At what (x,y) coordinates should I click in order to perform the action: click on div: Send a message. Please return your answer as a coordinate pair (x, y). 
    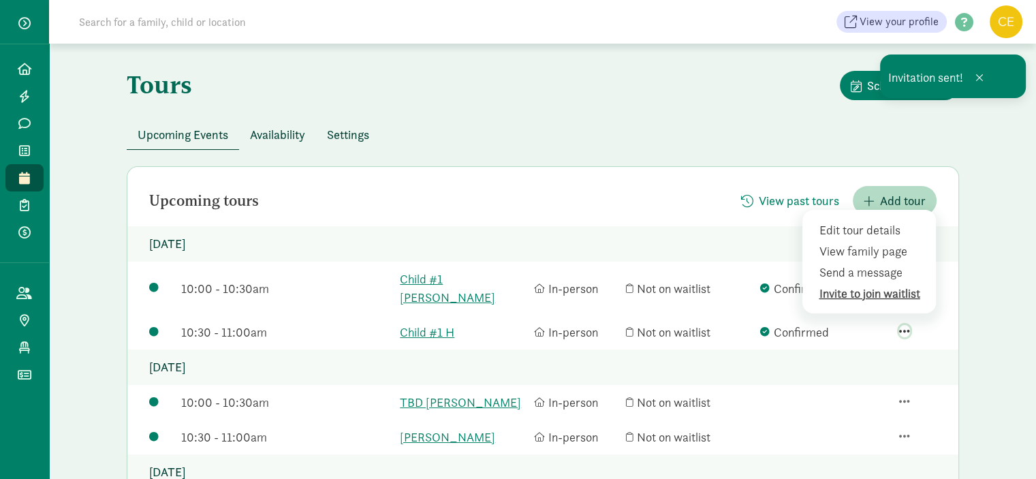
    Looking at the image, I should click on (872, 272).